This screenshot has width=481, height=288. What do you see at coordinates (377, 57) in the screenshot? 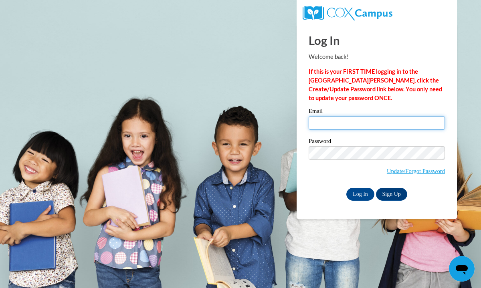
I see `p: Welcome back!` at bounding box center [377, 57].